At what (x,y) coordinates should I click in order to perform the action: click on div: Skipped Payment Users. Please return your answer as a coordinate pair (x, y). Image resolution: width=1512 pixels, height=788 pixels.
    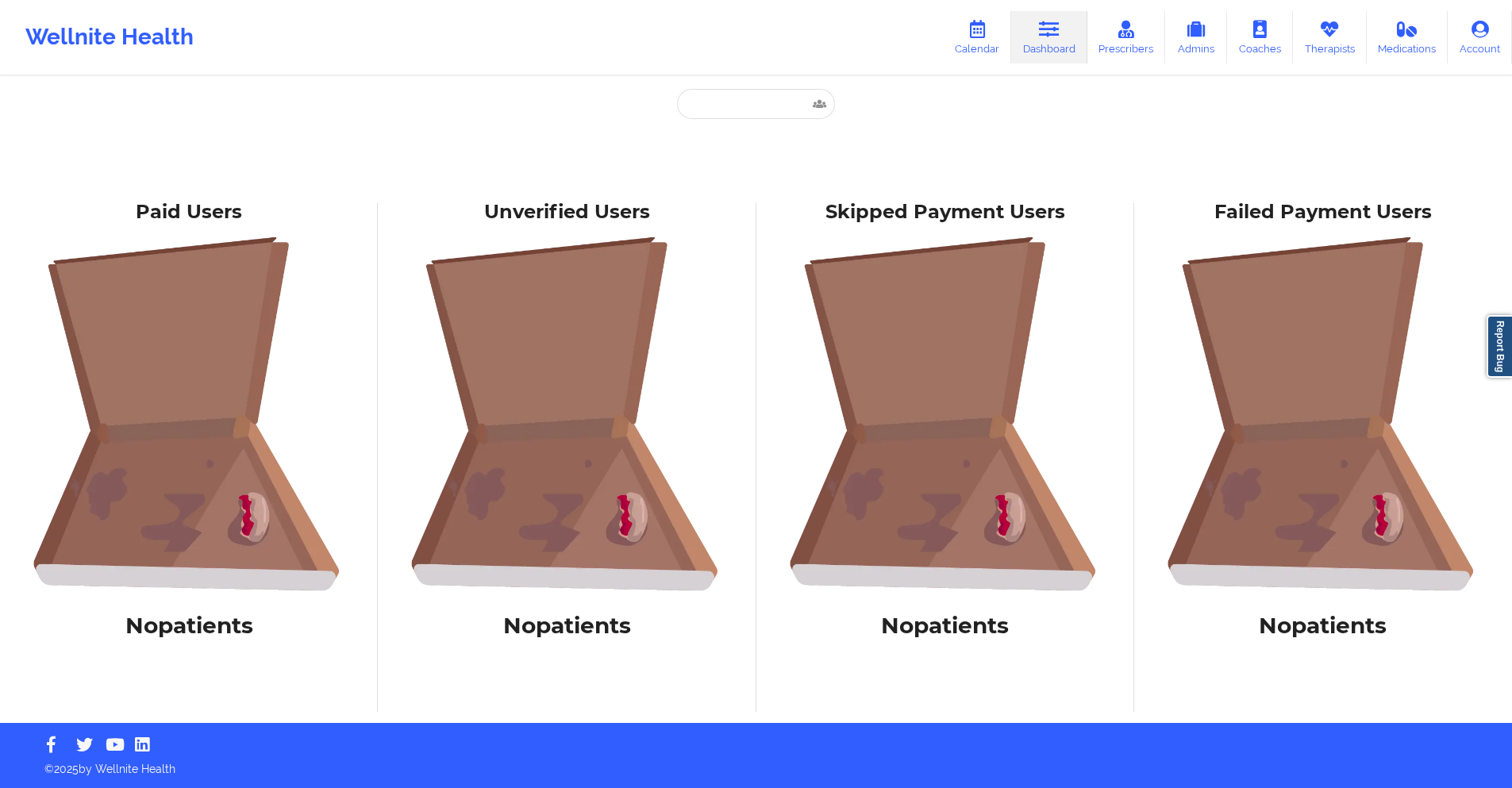
    Looking at the image, I should click on (945, 212).